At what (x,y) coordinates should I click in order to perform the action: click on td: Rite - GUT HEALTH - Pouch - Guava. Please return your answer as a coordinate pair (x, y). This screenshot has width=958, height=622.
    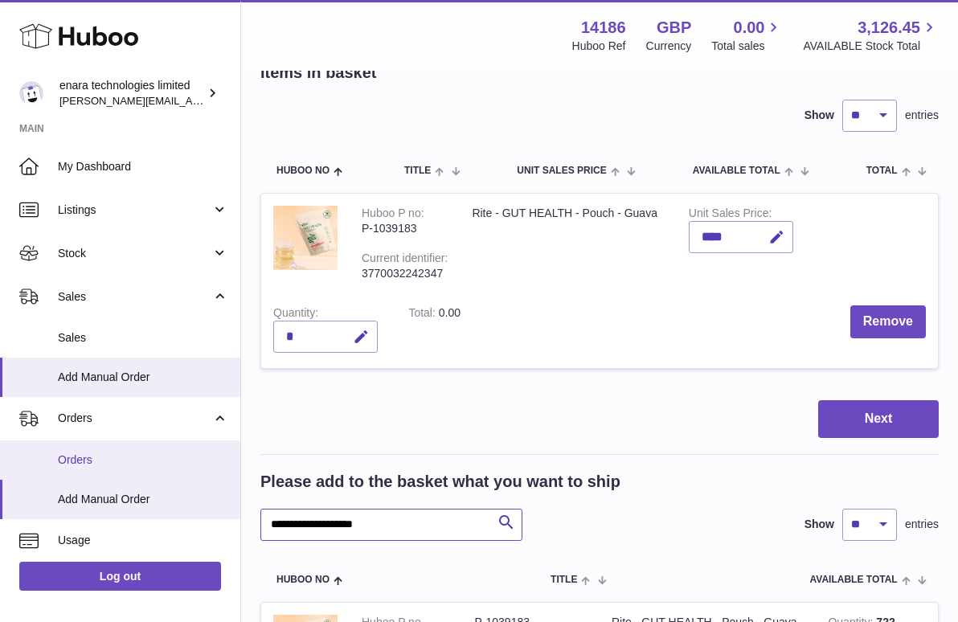
    Looking at the image, I should click on (568, 244).